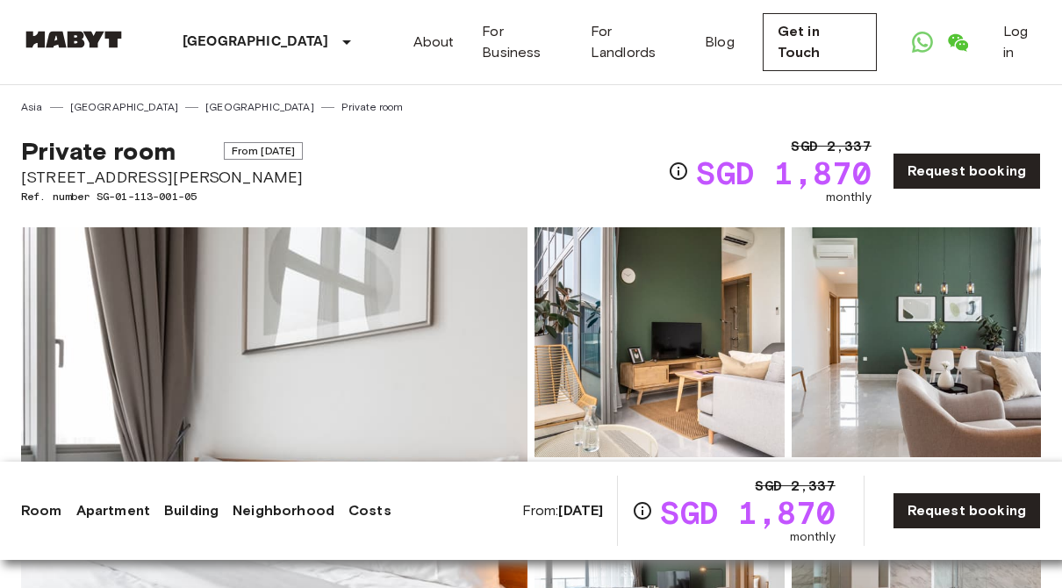 The height and width of the screenshot is (588, 1062). What do you see at coordinates (113, 511) in the screenshot?
I see `a: Apartment` at bounding box center [113, 511].